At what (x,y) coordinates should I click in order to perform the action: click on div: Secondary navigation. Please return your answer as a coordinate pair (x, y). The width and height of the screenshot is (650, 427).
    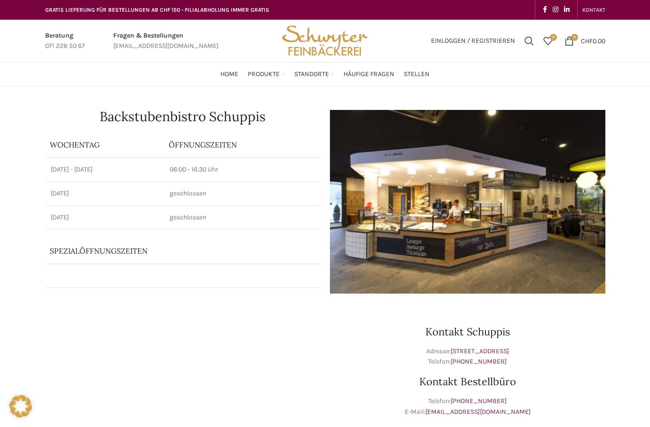
    Looking at the image, I should click on (594, 10).